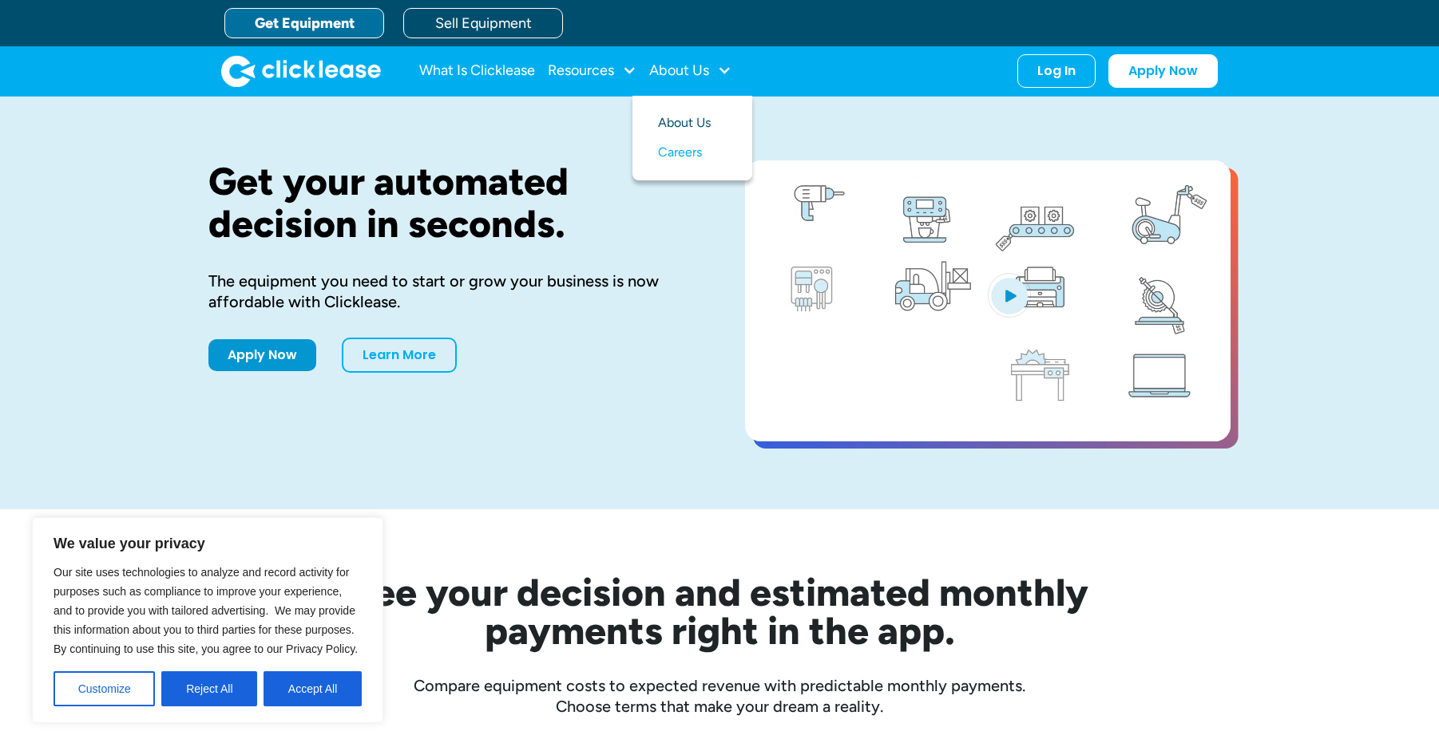 The width and height of the screenshot is (1439, 755). I want to click on button: Accept All, so click(312, 689).